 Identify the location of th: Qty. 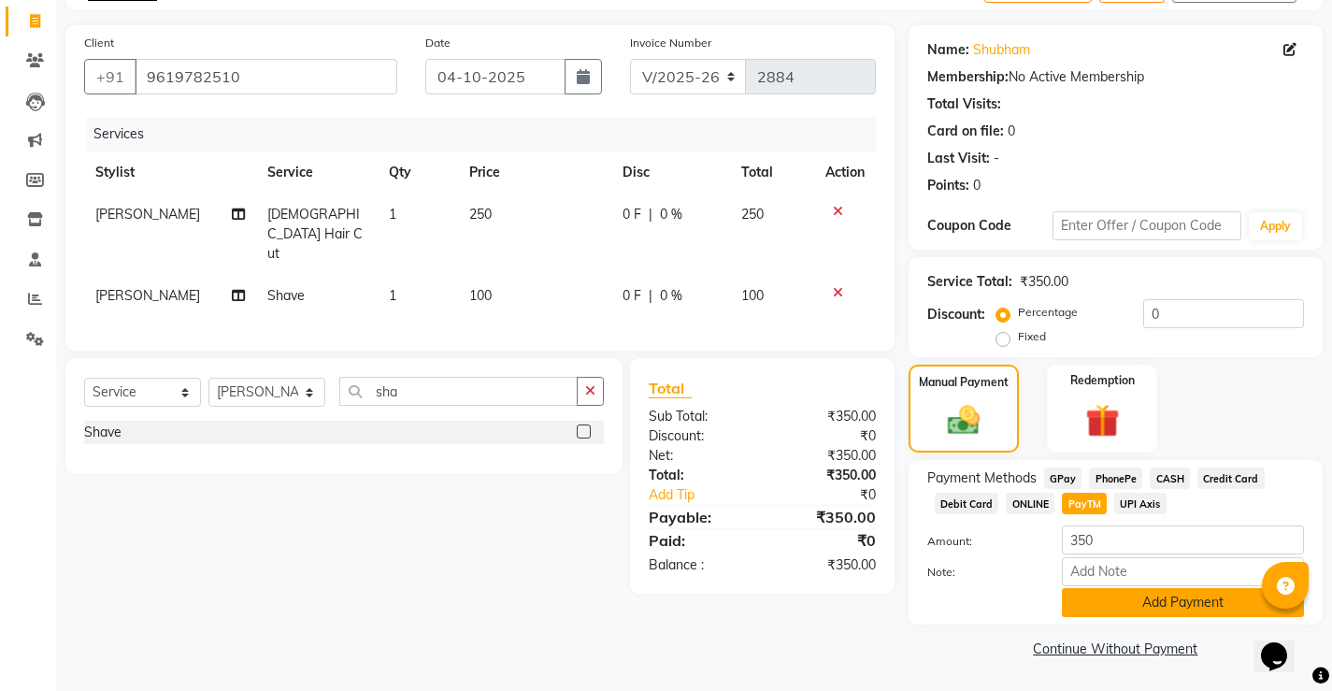
(418, 172).